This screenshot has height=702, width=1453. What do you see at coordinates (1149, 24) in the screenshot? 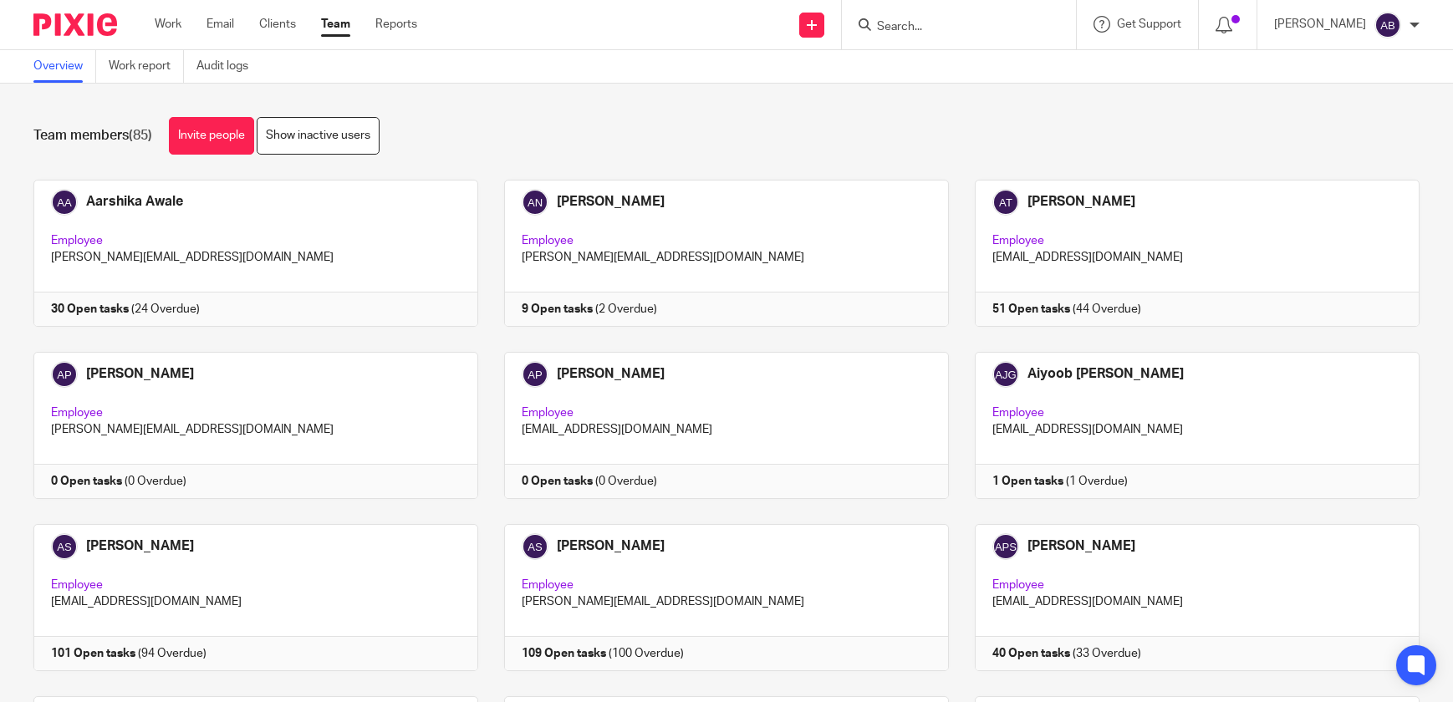
I see `span: Get Support` at bounding box center [1149, 24].